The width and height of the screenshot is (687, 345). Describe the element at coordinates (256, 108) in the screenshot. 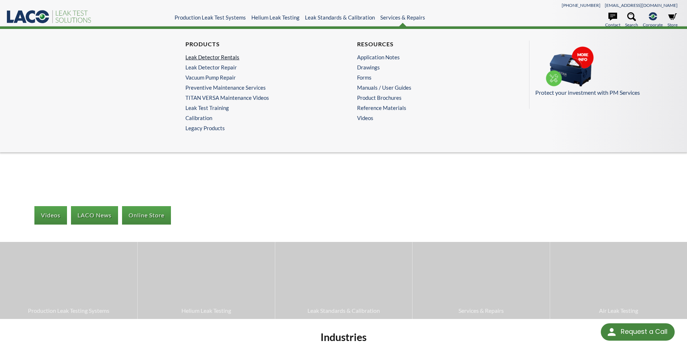

I see `a: Leak Test Training` at that location.